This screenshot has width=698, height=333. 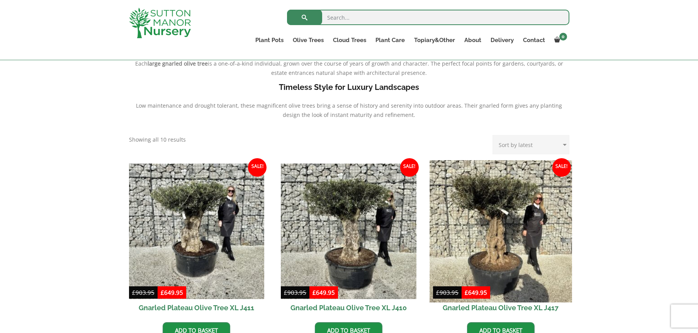 What do you see at coordinates (563, 37) in the screenshot?
I see `span: 0` at bounding box center [563, 37].